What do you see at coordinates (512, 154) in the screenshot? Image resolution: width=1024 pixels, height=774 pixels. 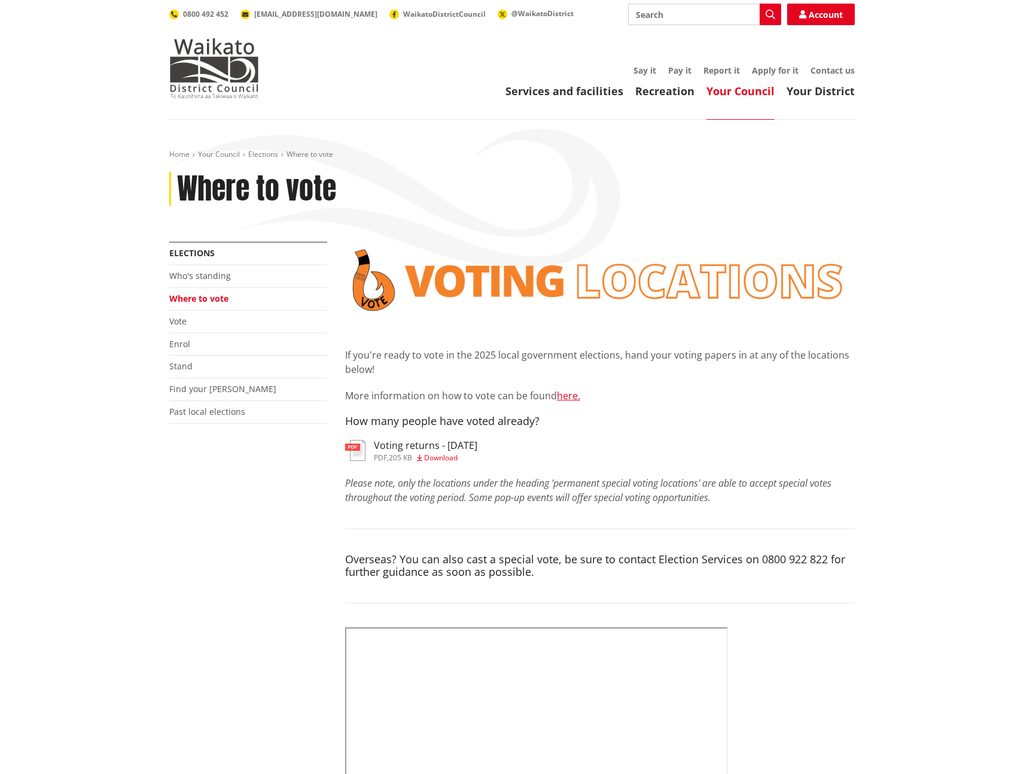 I see `nav: breadcrumb` at bounding box center [512, 154].